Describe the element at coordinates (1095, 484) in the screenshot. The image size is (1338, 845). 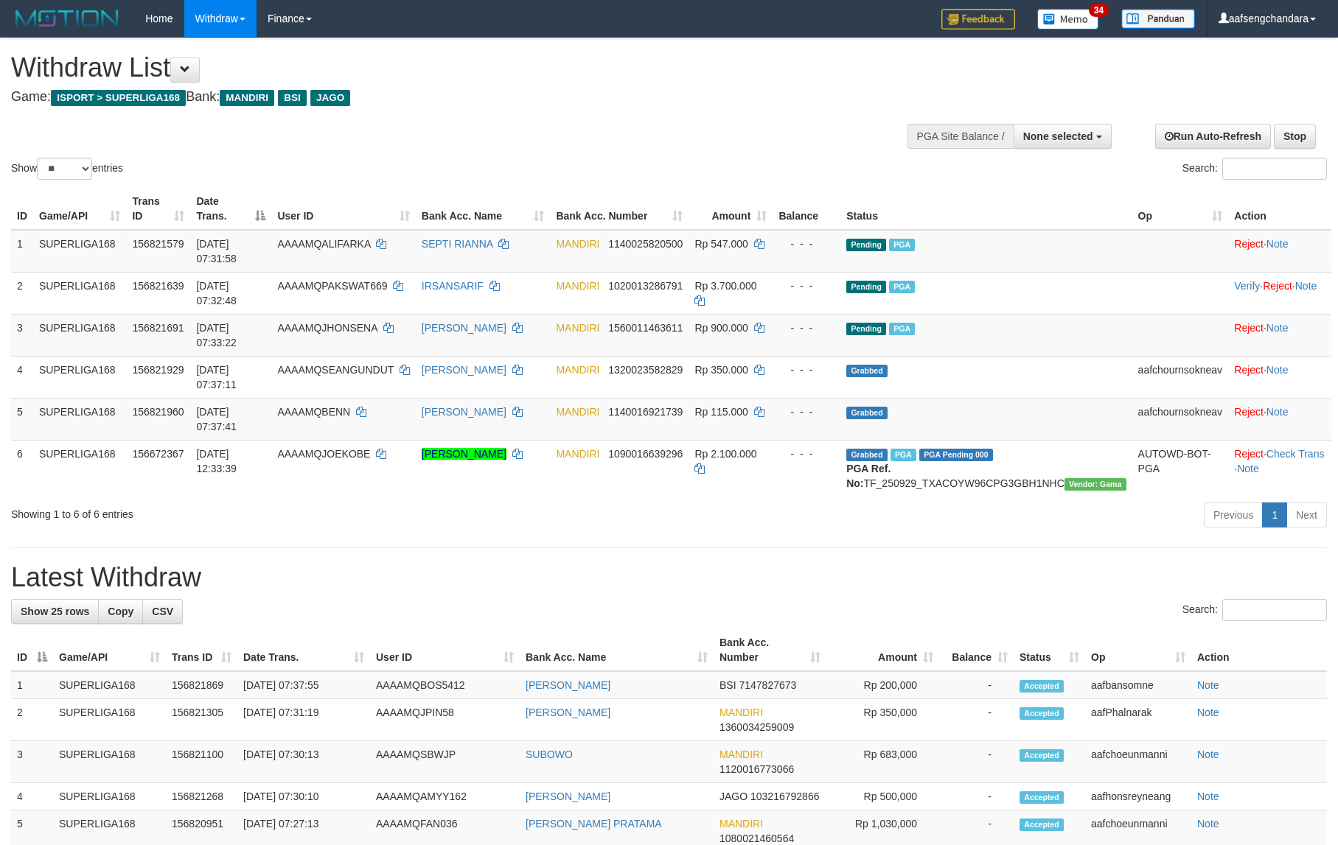
I see `span: Vendor URL: https://trx31.1velocity.biz` at that location.